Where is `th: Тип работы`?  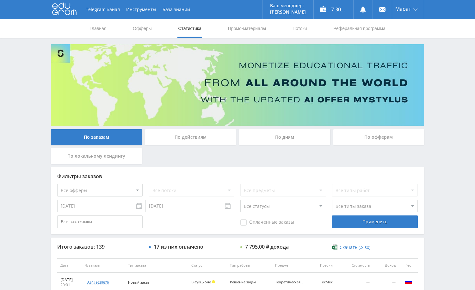
th: Тип работы is located at coordinates (249, 266).